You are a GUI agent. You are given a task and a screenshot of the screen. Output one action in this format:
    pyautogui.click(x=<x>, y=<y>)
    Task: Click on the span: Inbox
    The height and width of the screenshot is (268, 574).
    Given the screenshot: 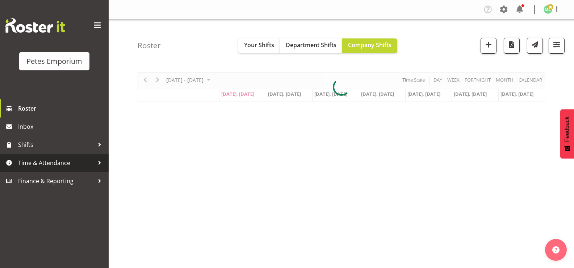 What is the action you would take?
    pyautogui.click(x=62, y=126)
    